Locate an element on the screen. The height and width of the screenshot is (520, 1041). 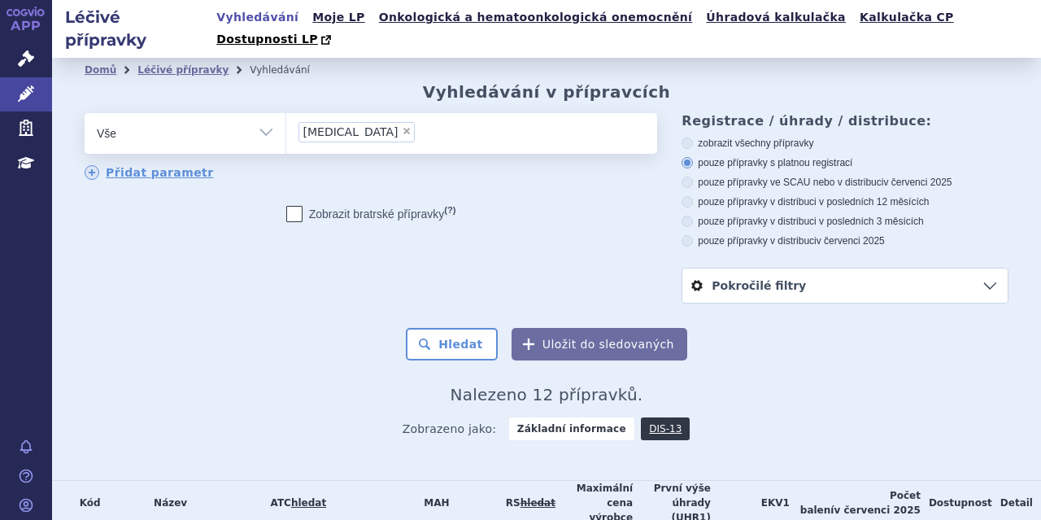
strong: Základní informace is located at coordinates (572, 428).